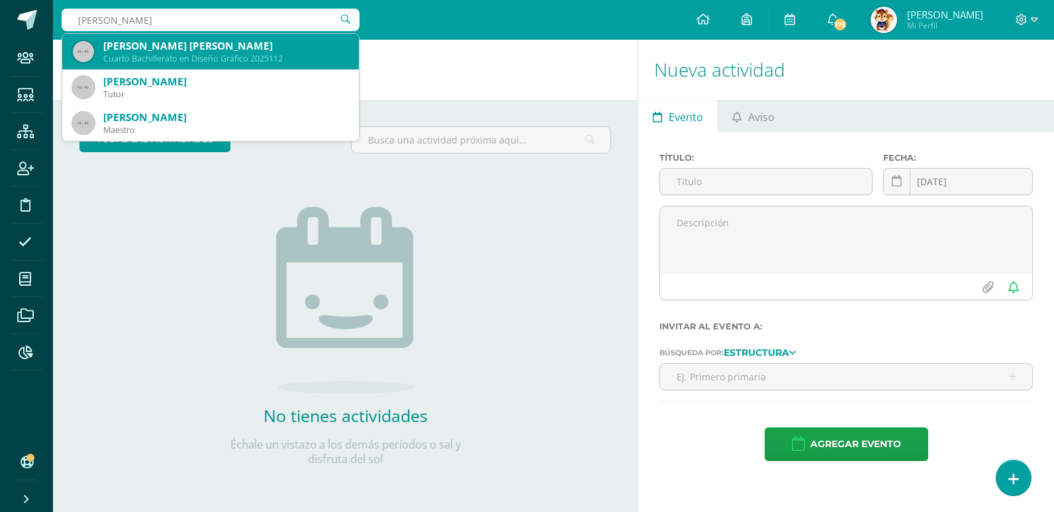  What do you see at coordinates (226, 94) in the screenshot?
I see `div: Tutor` at bounding box center [226, 94].